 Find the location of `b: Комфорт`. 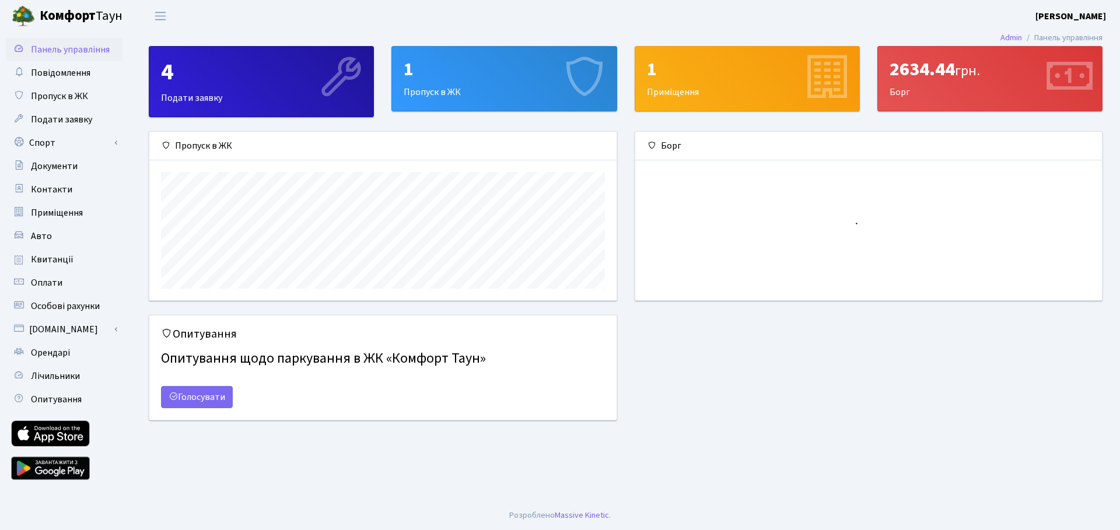

b: Комфорт is located at coordinates (68, 16).